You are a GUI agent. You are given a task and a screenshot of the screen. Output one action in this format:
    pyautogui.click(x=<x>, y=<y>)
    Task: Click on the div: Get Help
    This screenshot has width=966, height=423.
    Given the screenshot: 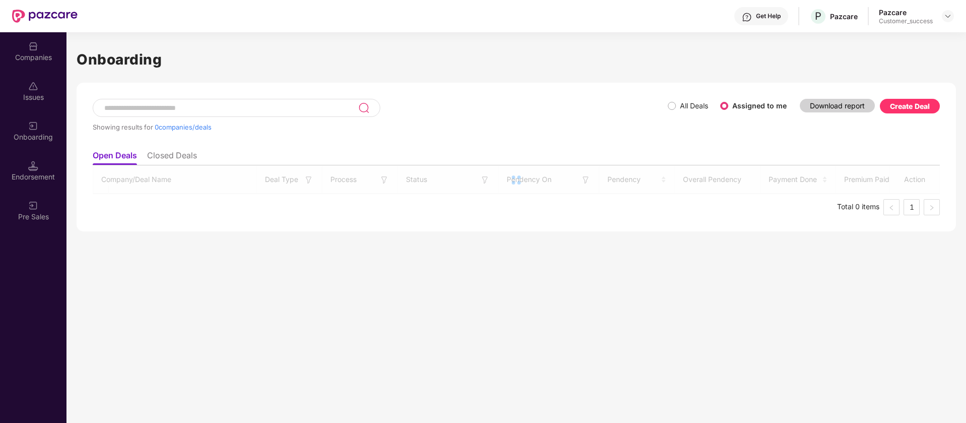 What is the action you would take?
    pyautogui.click(x=768, y=16)
    